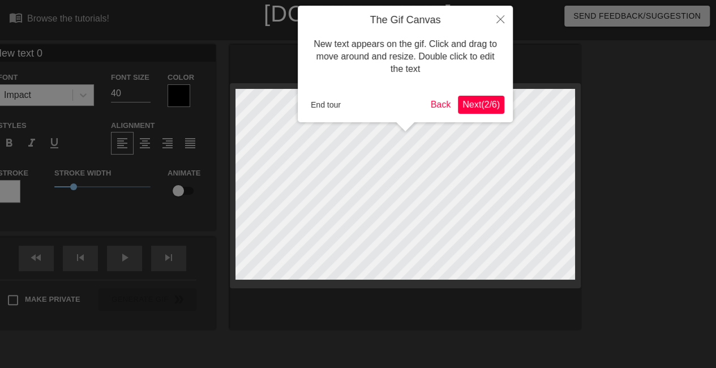  Describe the element at coordinates (384, 32) in the screenshot. I see `div: The online gif editor` at that location.